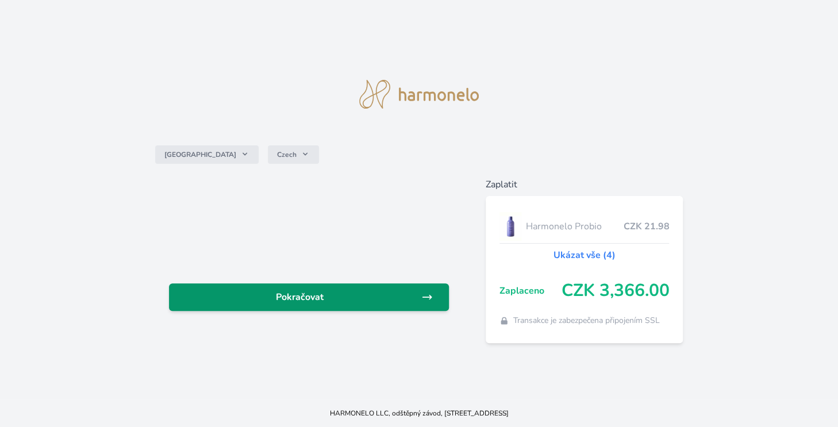 The height and width of the screenshot is (427, 838). Describe the element at coordinates (584, 185) in the screenshot. I see `h6: Zaplatit` at that location.